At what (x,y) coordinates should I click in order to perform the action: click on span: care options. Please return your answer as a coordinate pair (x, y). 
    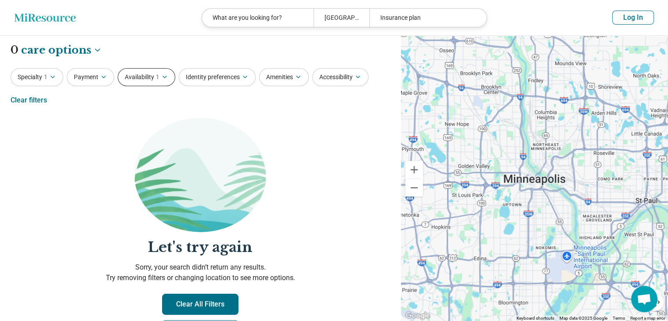
    Looking at the image, I should click on (56, 50).